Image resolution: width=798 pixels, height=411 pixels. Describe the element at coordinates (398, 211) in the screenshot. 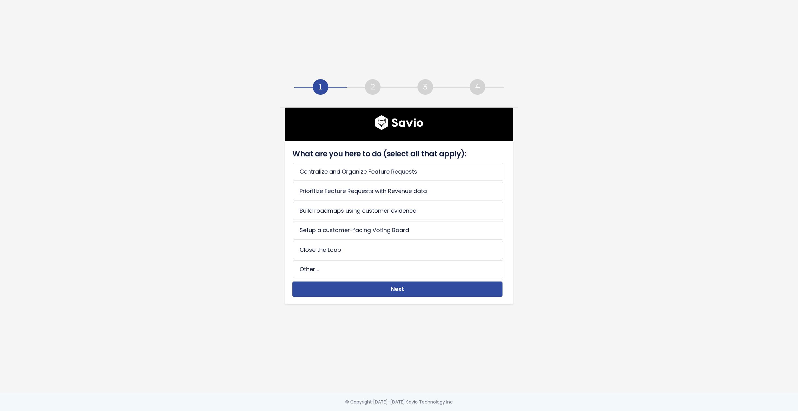

I see `li: Build roadmaps using customer evidence` at that location.